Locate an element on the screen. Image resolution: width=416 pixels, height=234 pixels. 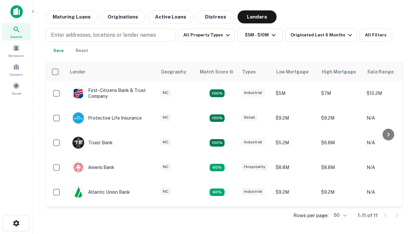
th: Low Mortgage is located at coordinates (295, 72).